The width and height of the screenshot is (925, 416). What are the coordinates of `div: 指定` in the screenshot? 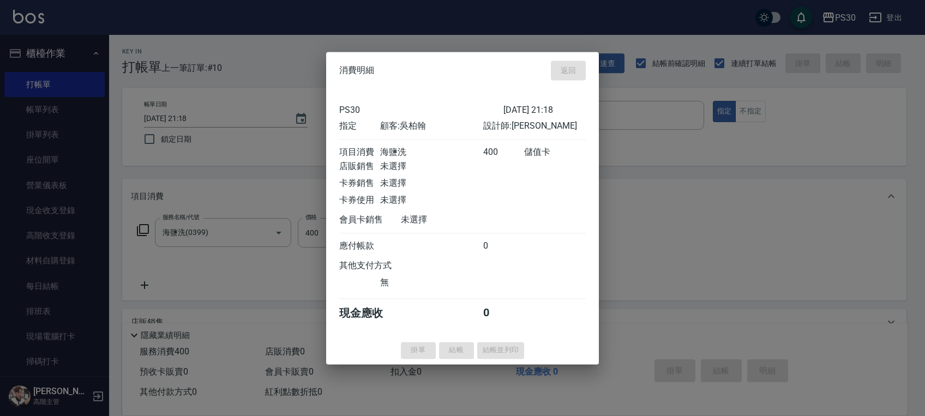 It's located at (359, 126).